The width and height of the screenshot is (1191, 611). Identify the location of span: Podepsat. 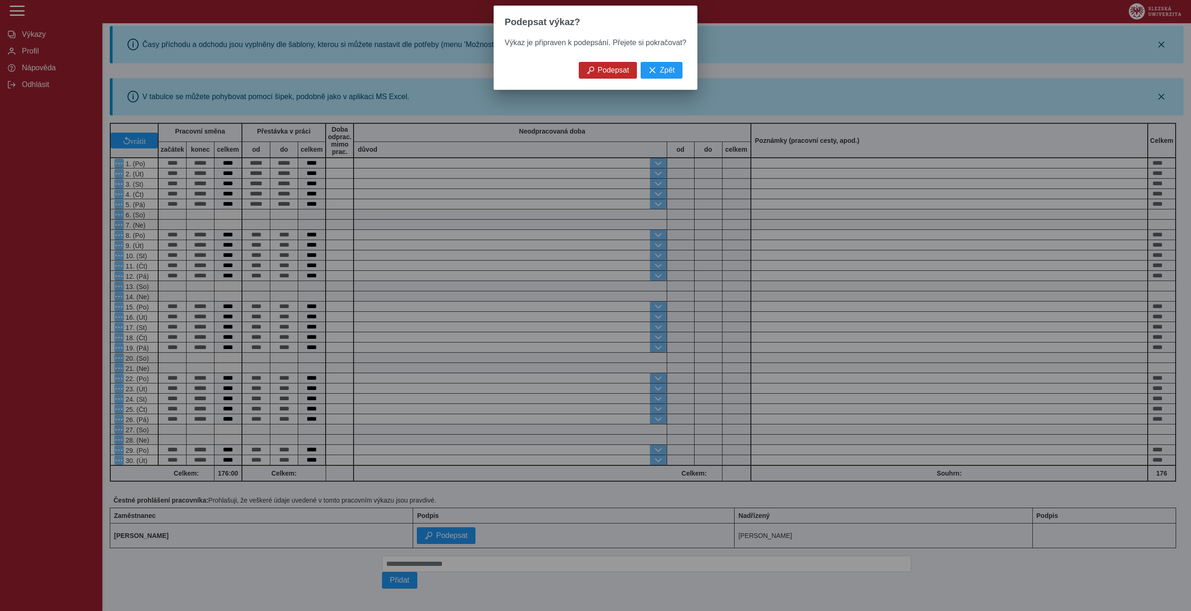
(614, 70).